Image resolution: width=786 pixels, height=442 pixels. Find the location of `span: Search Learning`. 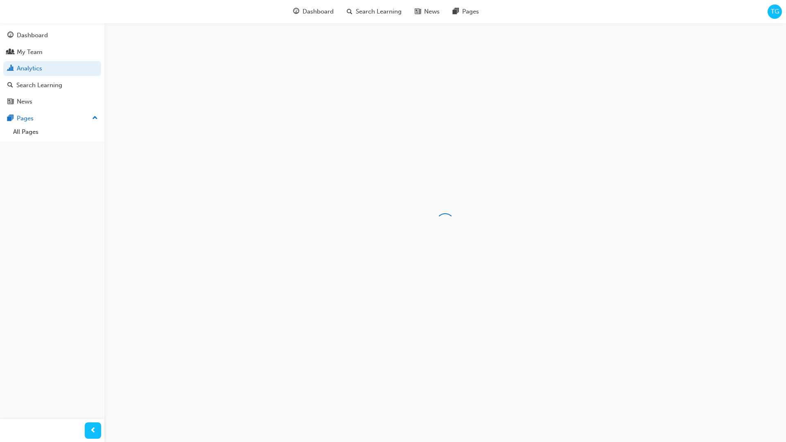

span: Search Learning is located at coordinates (388, 11).